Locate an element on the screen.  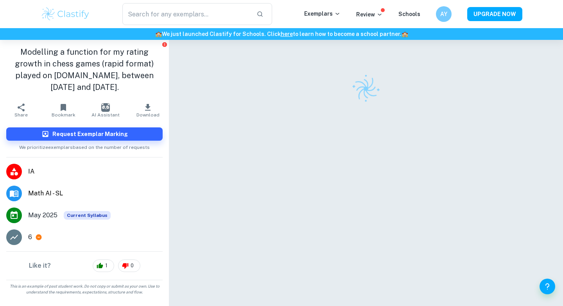
h6: AY is located at coordinates (443, 14).